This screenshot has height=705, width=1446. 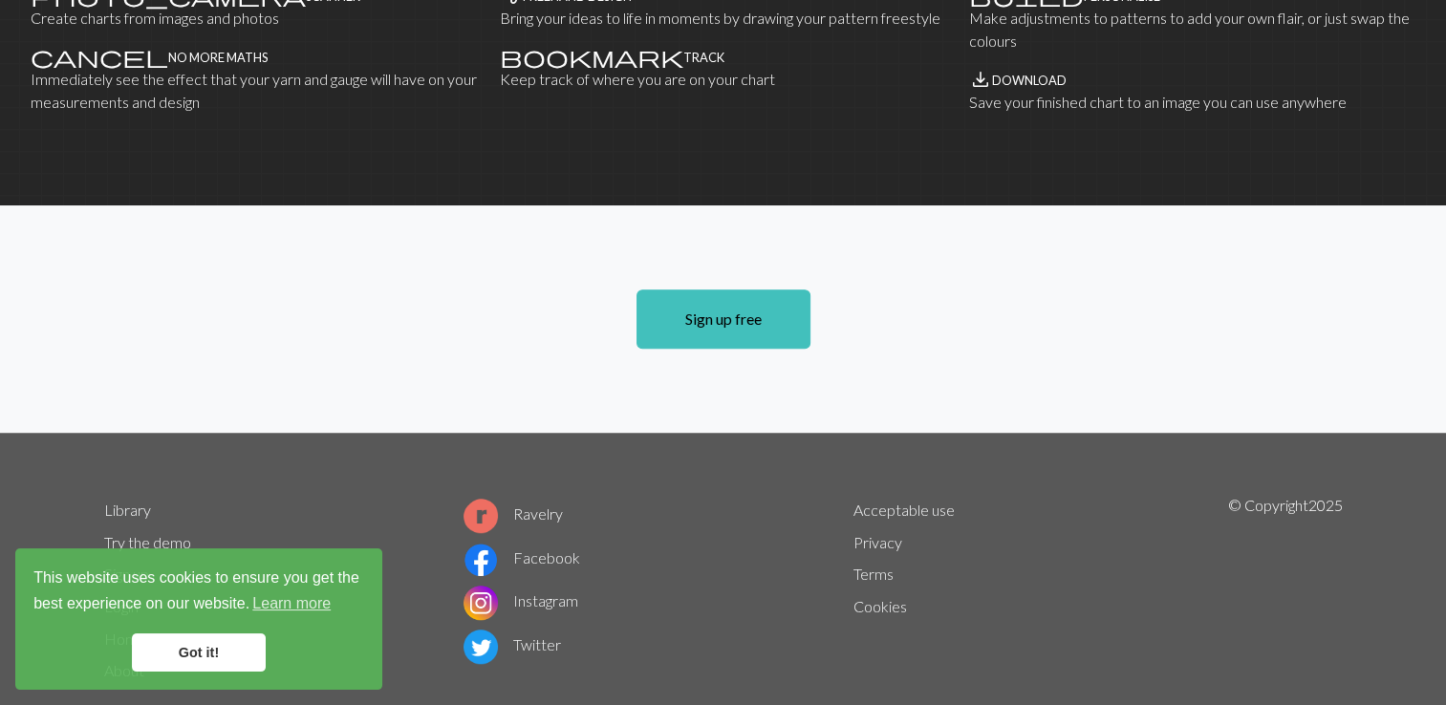 I want to click on a: Try the demo, so click(x=147, y=542).